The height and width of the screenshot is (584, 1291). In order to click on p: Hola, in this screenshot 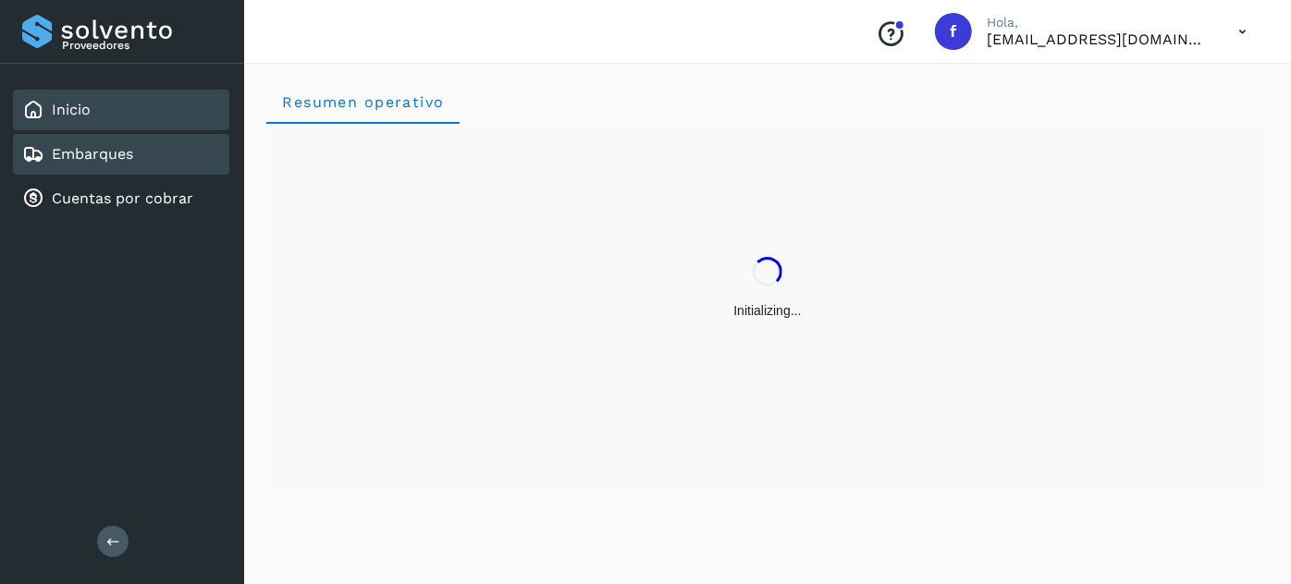, I will do `click(1097, 22)`.